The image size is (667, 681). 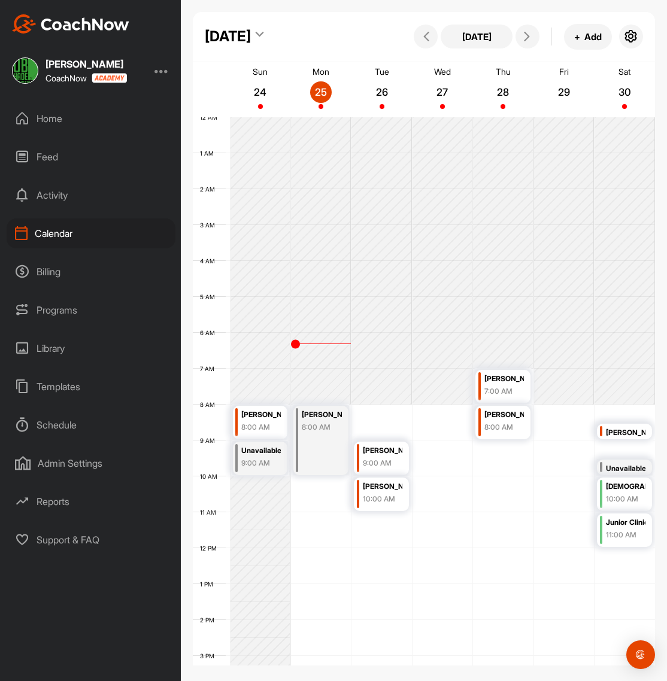 I want to click on a: August 25, 2025, so click(x=320, y=90).